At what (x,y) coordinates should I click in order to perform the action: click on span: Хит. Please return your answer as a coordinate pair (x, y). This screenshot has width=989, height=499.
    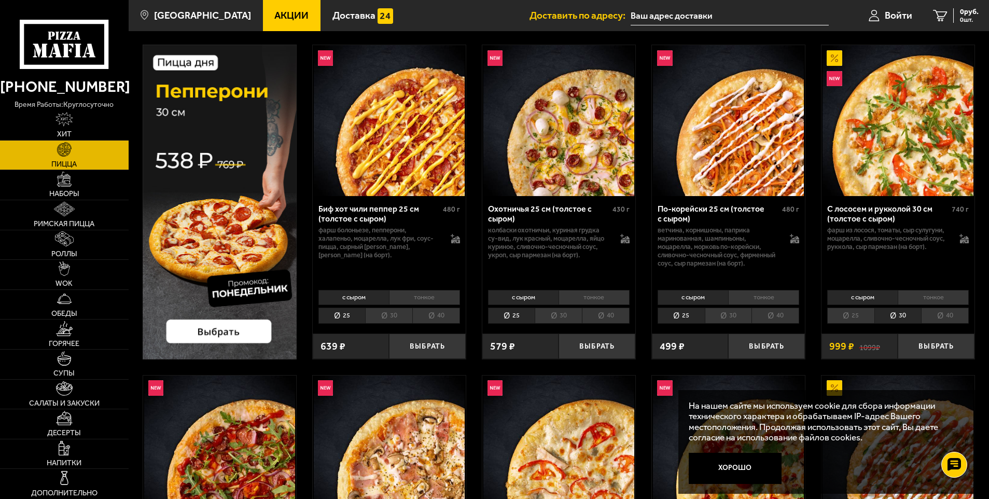
    Looking at the image, I should click on (64, 134).